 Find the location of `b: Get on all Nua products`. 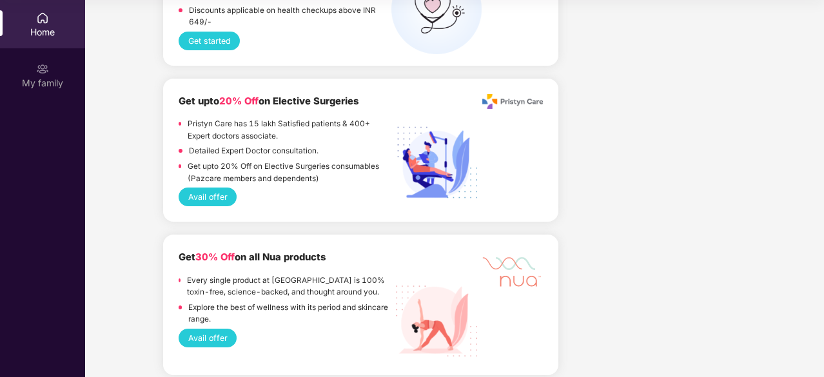

b: Get on all Nua products is located at coordinates (252, 257).